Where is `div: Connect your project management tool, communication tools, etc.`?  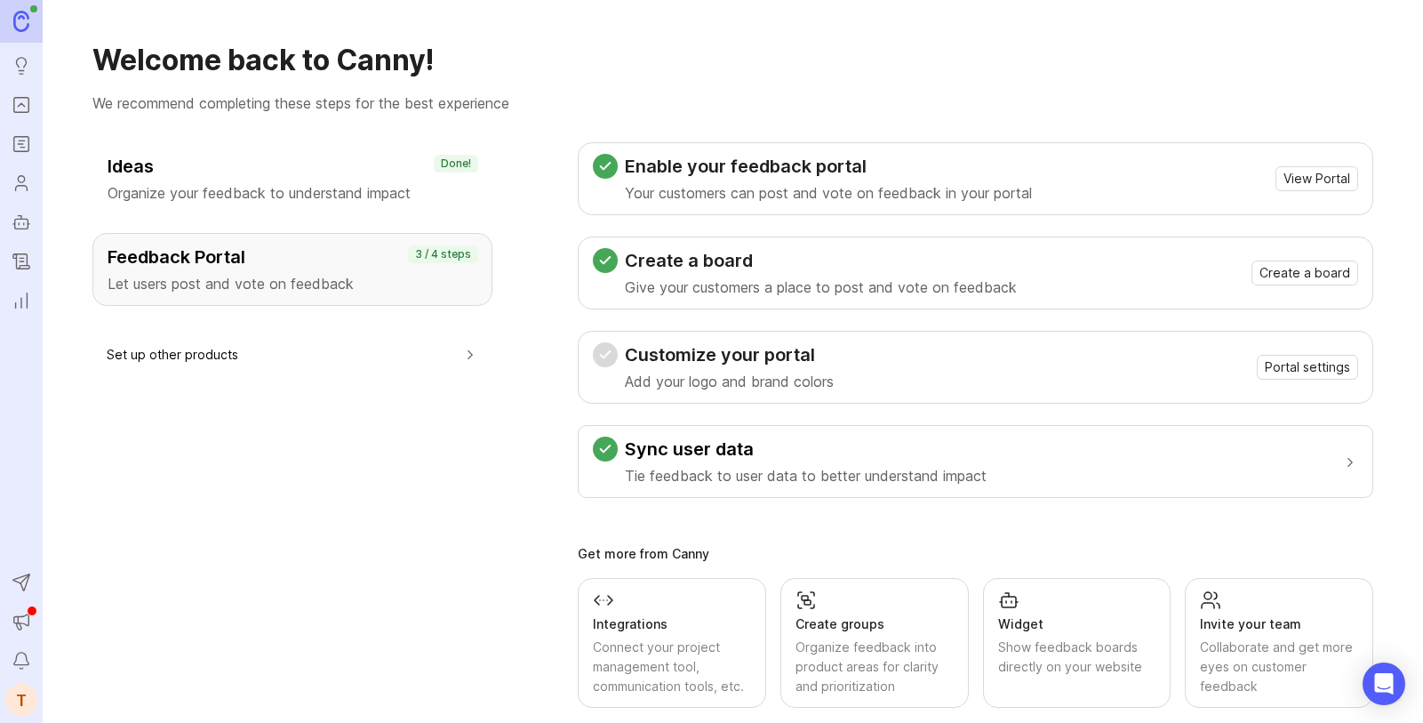
div: Connect your project management tool, communication tools, etc. is located at coordinates (672, 667).